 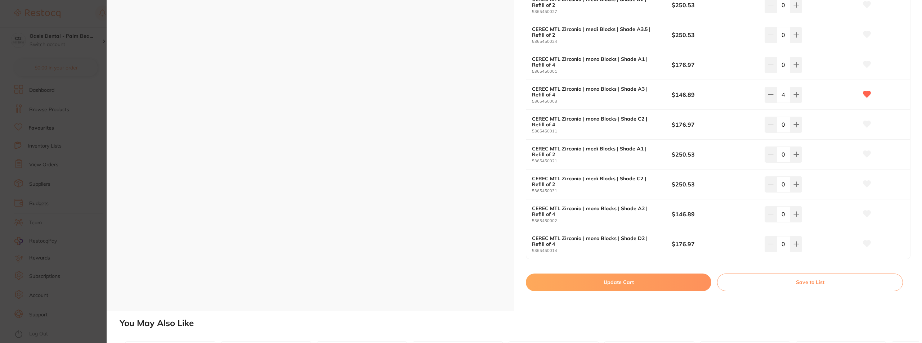 What do you see at coordinates (602, 101) in the screenshot?
I see `small: 5365450003` at bounding box center [602, 101].